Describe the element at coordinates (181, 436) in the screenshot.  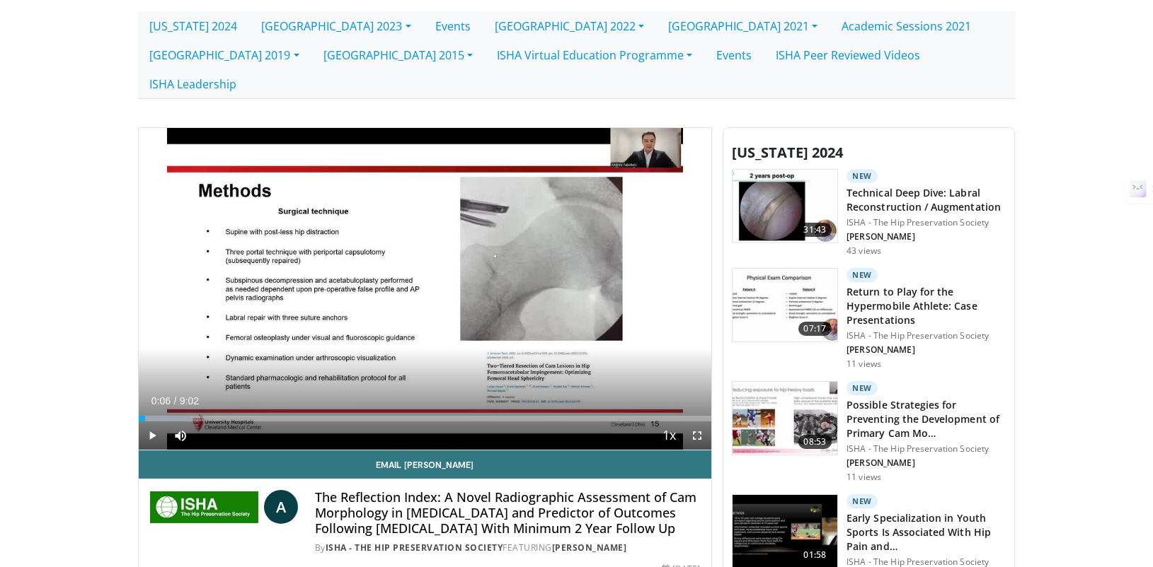
I see `button: Mute` at that location.